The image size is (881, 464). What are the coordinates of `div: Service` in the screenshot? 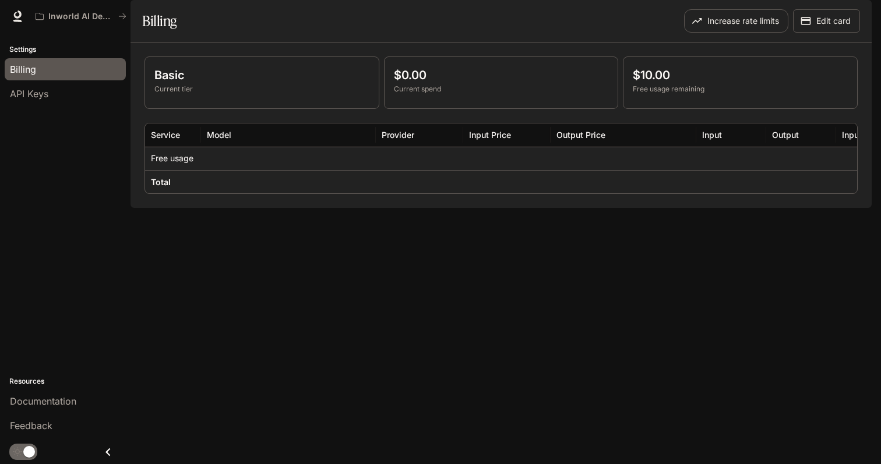 It's located at (165, 135).